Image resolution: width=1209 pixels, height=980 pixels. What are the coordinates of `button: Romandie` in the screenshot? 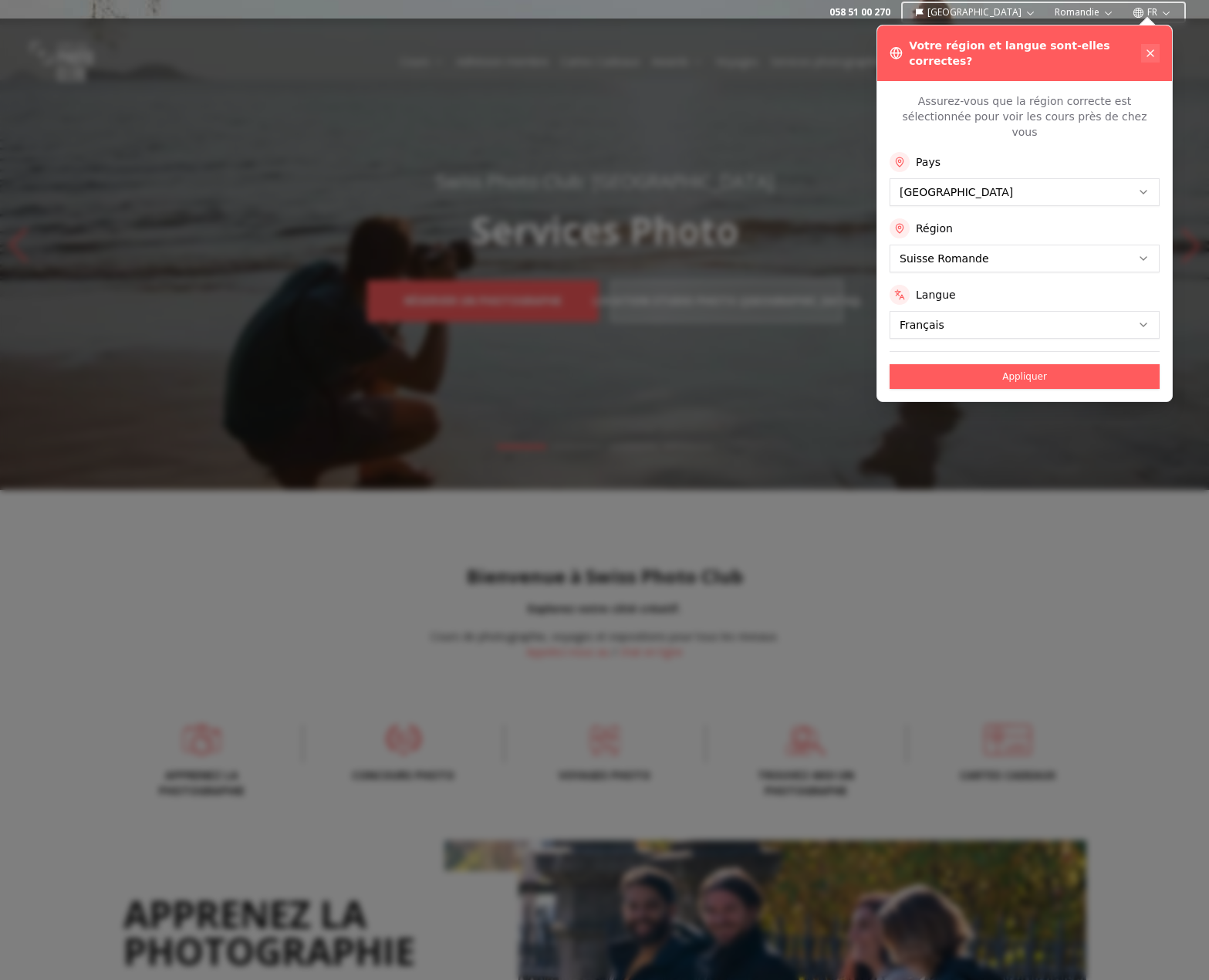 It's located at (1084, 12).